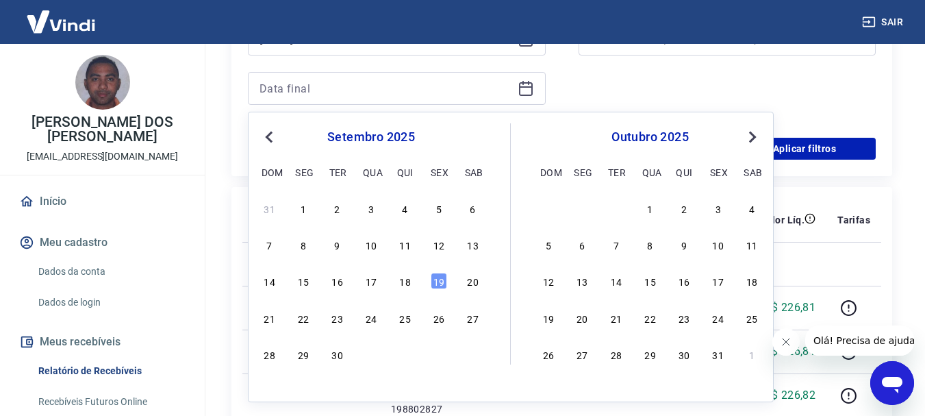 This screenshot has width=925, height=416. Describe the element at coordinates (790, 395) in the screenshot. I see `p: R$ 226,82` at that location.